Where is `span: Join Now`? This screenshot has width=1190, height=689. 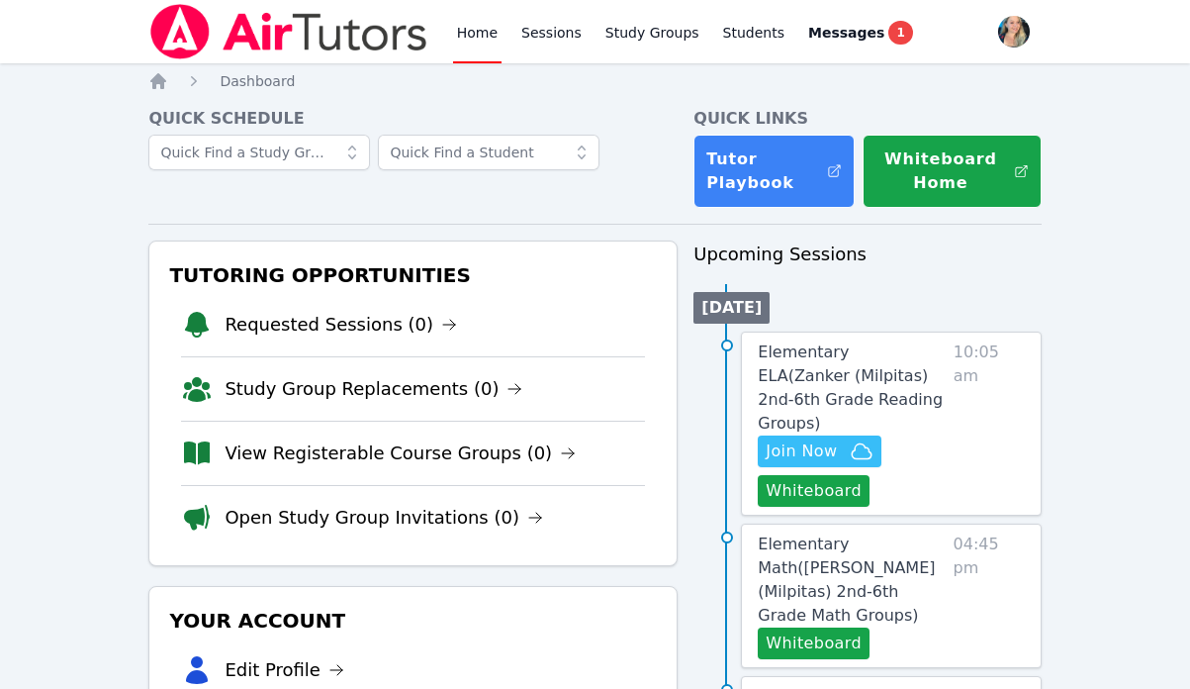
span: Join Now is located at coordinates (802, 451).